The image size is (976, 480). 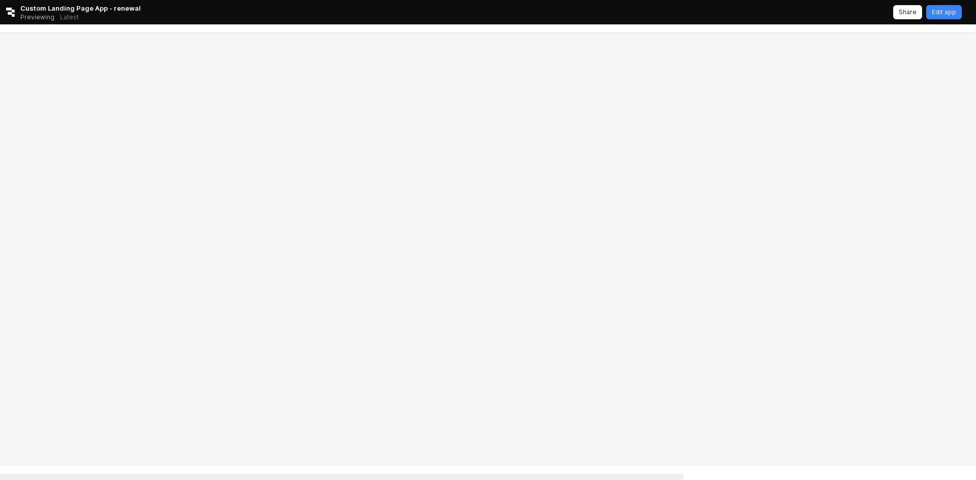 What do you see at coordinates (150, 8) in the screenshot?
I see `button: Add app to favorites` at bounding box center [150, 8].